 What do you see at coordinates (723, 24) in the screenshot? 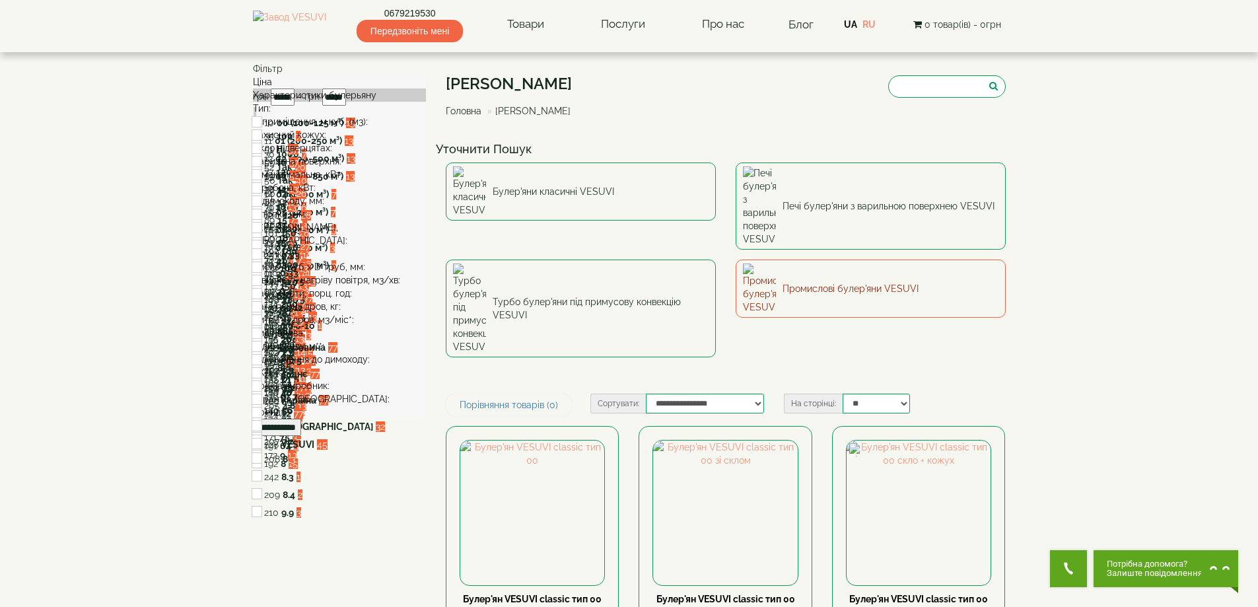
I see `a: Про нас` at bounding box center [723, 24].